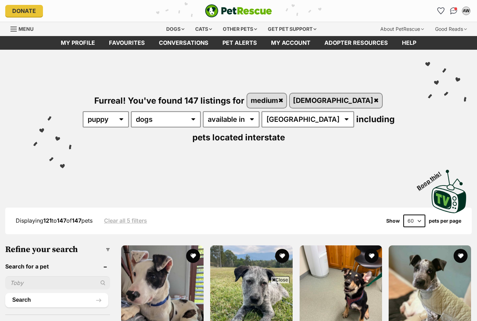  I want to click on div: Cats, so click(204, 29).